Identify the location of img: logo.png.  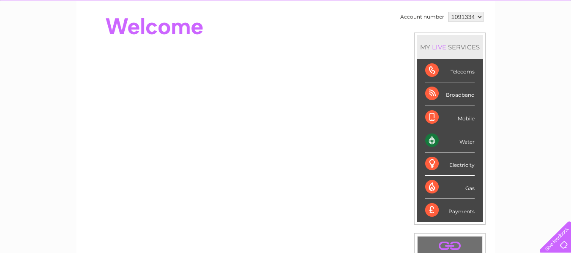
(41, 35).